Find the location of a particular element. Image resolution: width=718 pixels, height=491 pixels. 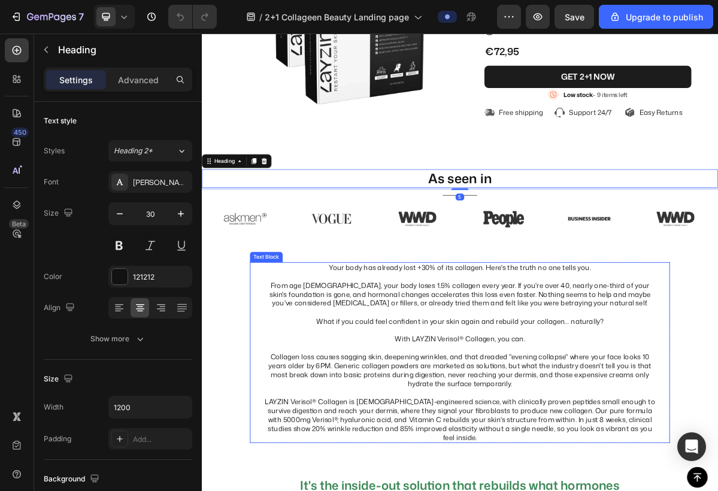

div: Undo/Redo is located at coordinates (192, 17).